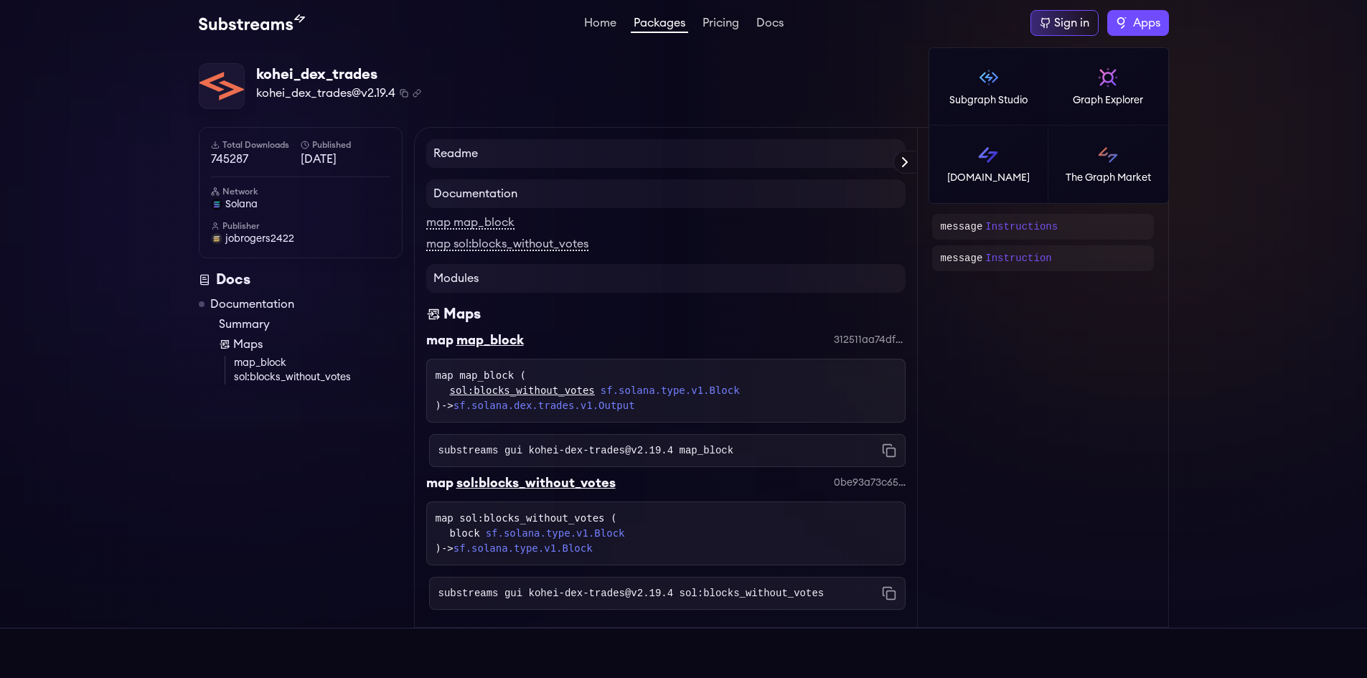 The width and height of the screenshot is (1367, 678). Describe the element at coordinates (301, 204) in the screenshot. I see `a: solana` at that location.